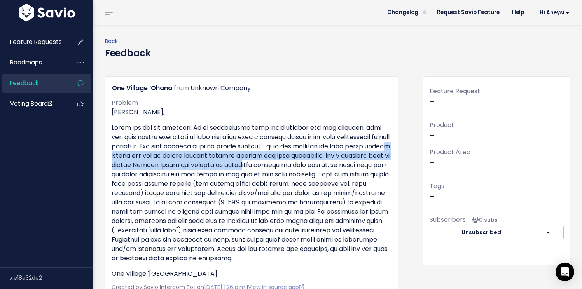 The width and height of the screenshot is (582, 289). What do you see at coordinates (468, 12) in the screenshot?
I see `a: Request Savio Feature` at bounding box center [468, 12].